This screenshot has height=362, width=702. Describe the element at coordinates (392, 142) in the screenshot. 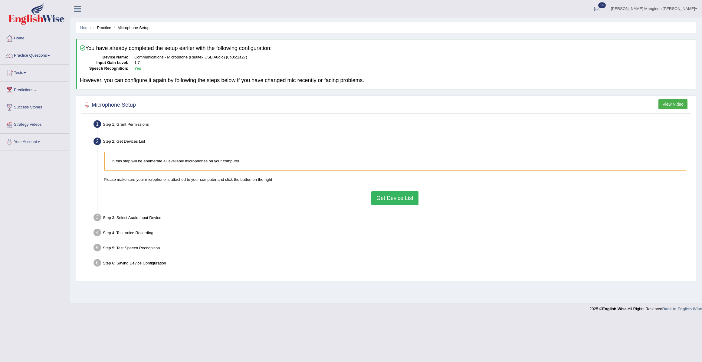

I see `div: Step 2: Get Devices List` at that location.